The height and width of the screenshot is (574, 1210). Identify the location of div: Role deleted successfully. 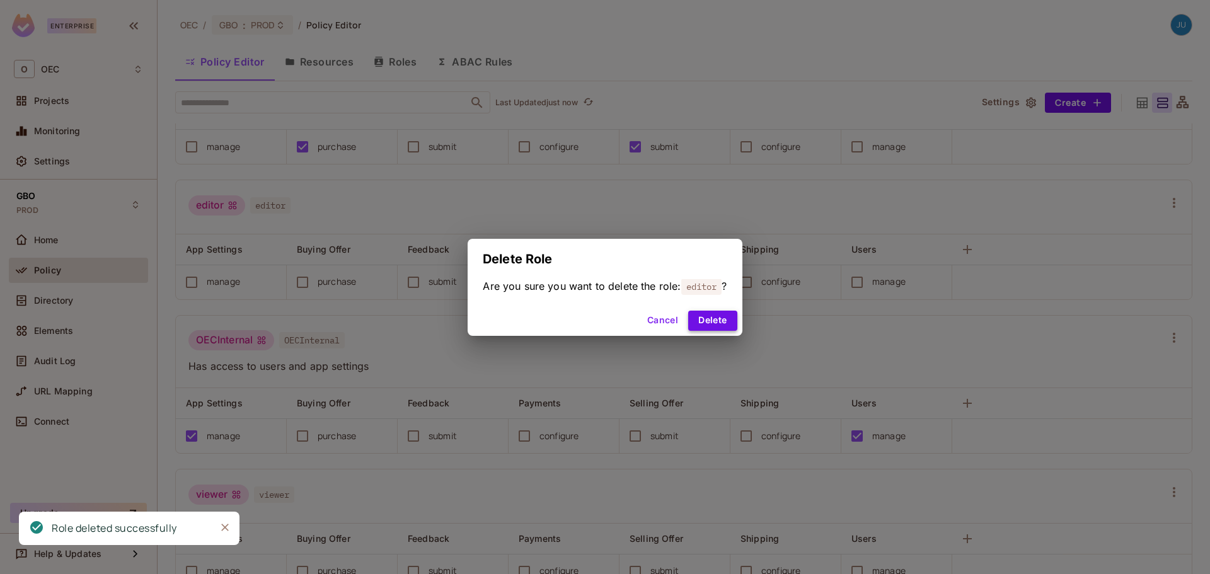
(114, 528).